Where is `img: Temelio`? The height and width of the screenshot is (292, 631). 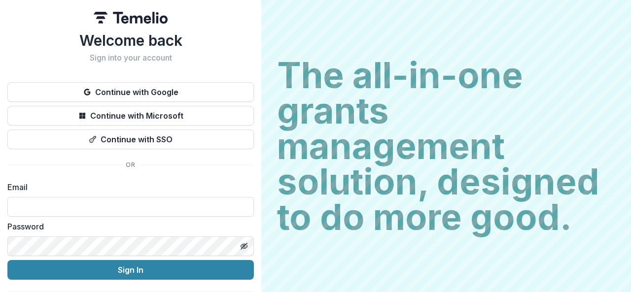 img: Temelio is located at coordinates (131, 18).